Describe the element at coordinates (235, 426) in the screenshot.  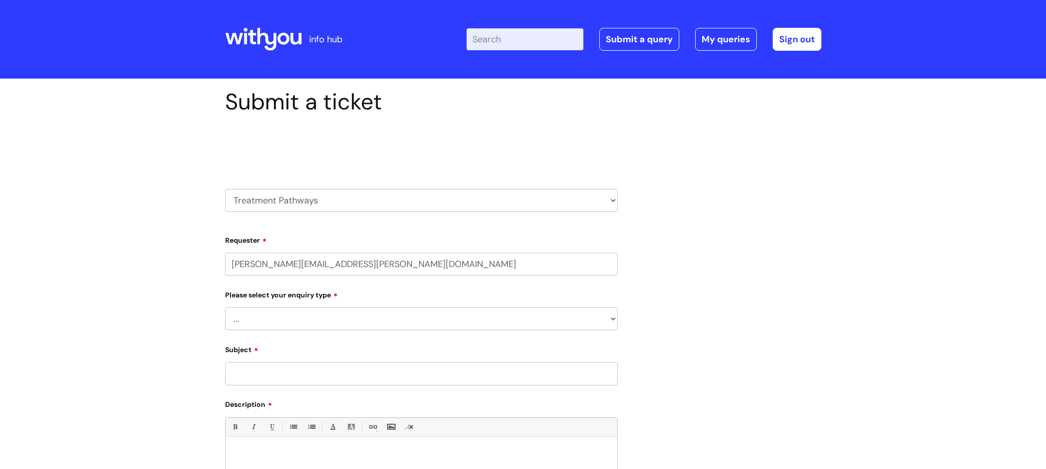
I see `a: Bold (Ctrl-B)` at that location.